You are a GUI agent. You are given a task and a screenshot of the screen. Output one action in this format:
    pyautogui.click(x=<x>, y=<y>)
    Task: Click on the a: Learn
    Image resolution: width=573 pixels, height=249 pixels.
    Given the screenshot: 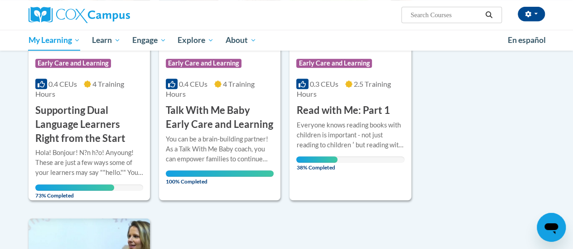 What is the action you would take?
    pyautogui.click(x=106, y=40)
    